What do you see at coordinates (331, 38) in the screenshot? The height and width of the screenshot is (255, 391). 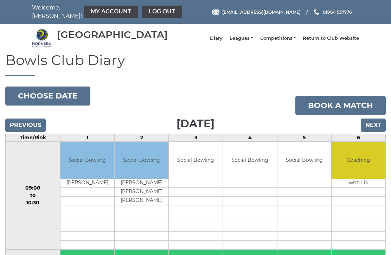 I see `a: Return to Club Website` at bounding box center [331, 38].